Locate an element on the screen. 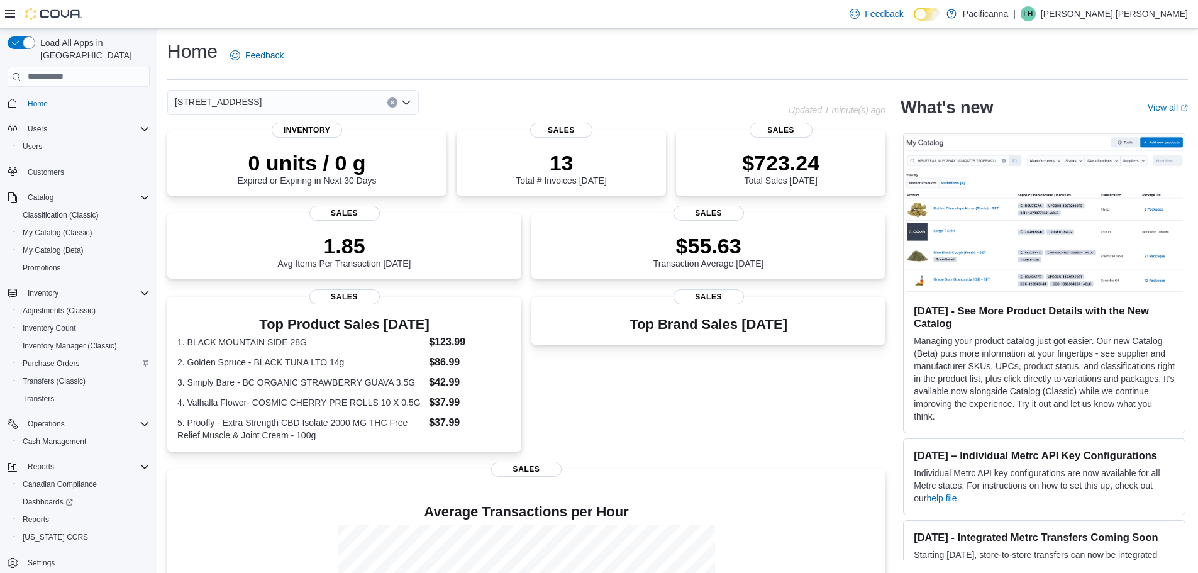 Image resolution: width=1198 pixels, height=573 pixels. a: Inventory Manager (Classic) is located at coordinates (70, 346).